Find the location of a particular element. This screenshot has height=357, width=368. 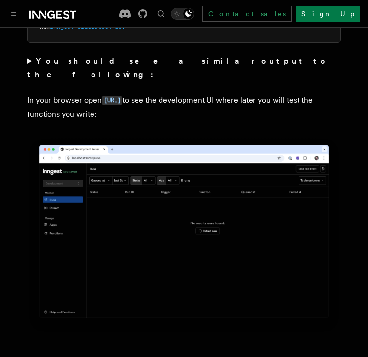

summary: You should see a similar output to the following: is located at coordinates (184, 68).